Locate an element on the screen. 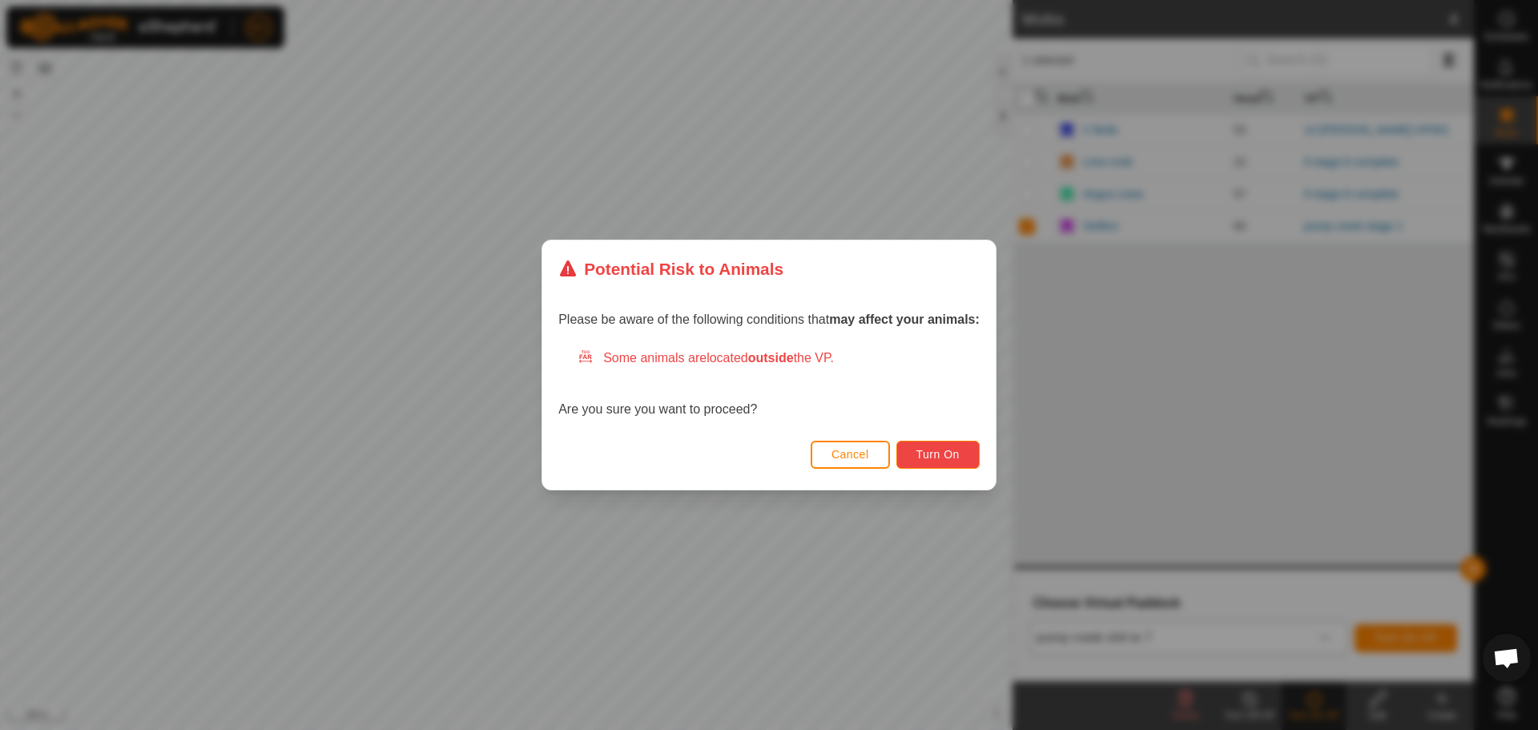 The height and width of the screenshot is (730, 1538). div: Open chat is located at coordinates (1507, 658).